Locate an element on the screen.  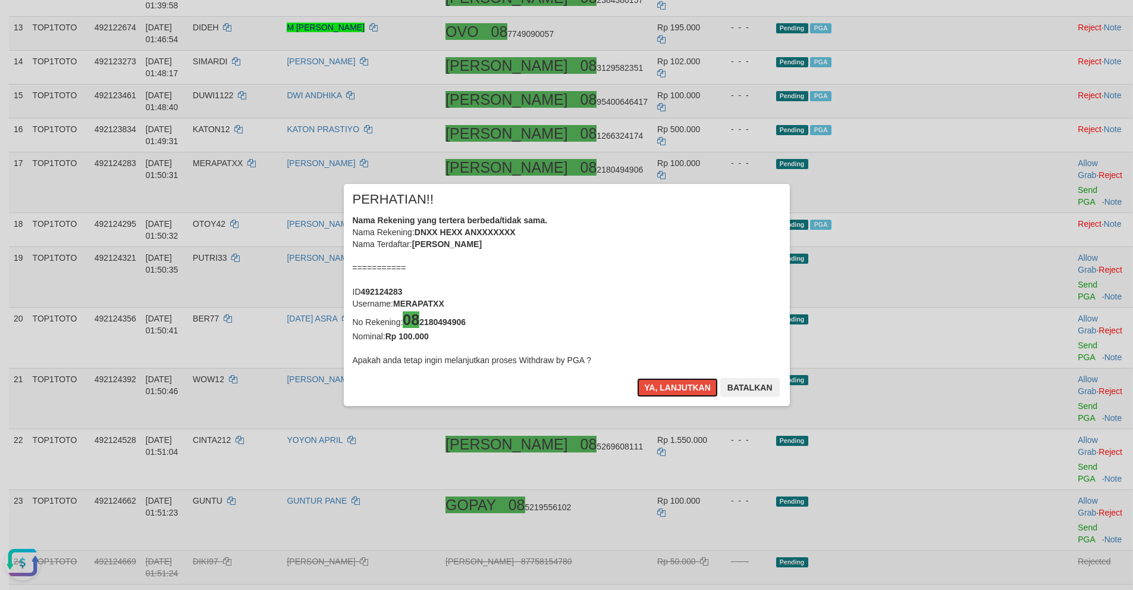
button: Ya, lanjutkan is located at coordinates (678, 387).